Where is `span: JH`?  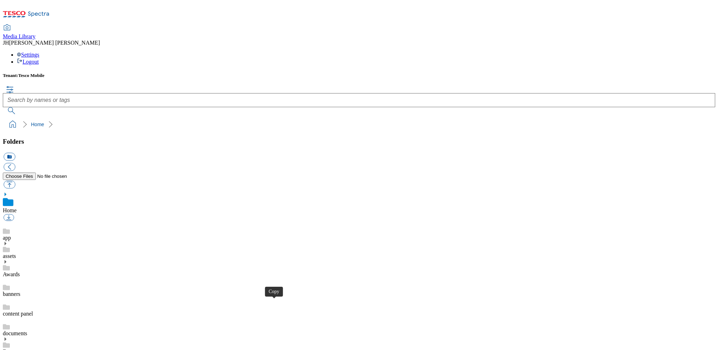 span: JH is located at coordinates (6, 43).